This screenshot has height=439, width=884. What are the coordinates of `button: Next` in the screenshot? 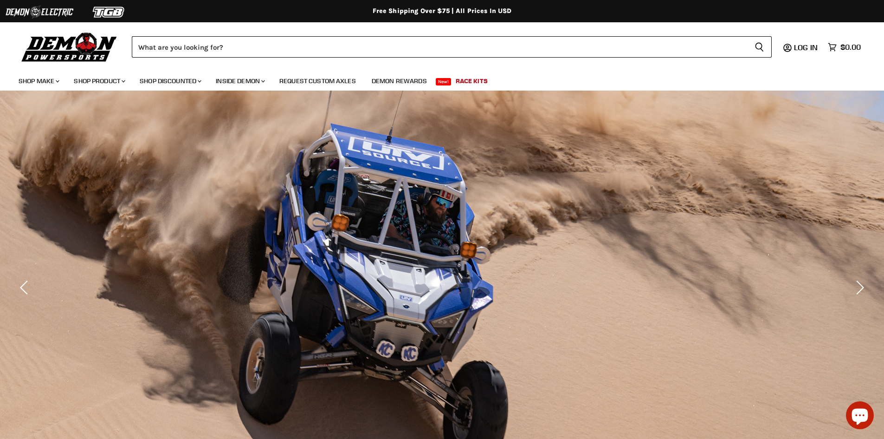 It's located at (859, 287).